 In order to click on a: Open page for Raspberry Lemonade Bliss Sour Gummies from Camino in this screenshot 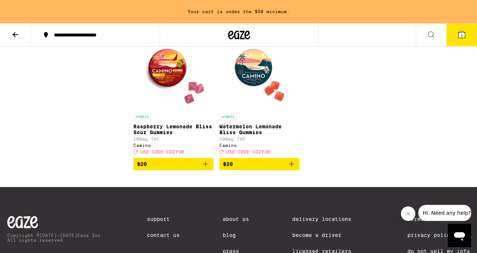, I will do `click(173, 97)`.